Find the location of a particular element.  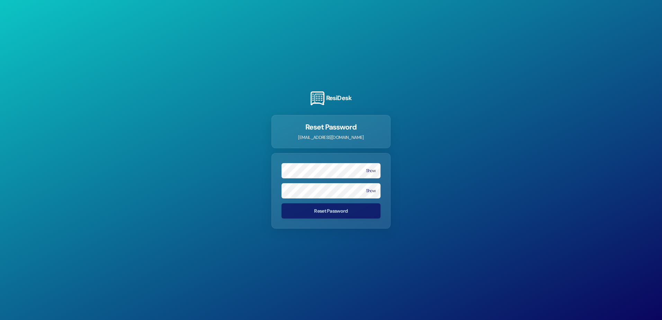

h1: Reset Password is located at coordinates (331, 127).